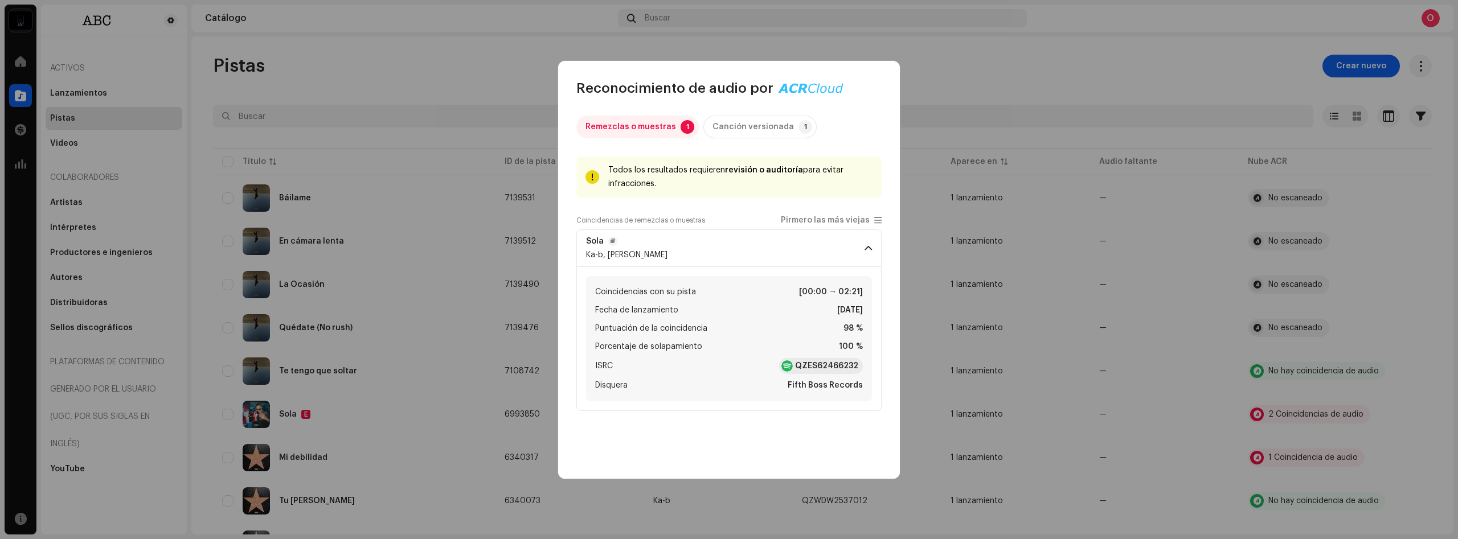  Describe the element at coordinates (740, 177) in the screenshot. I see `div: Todos los resultados requieren para evitar infracciones.` at that location.